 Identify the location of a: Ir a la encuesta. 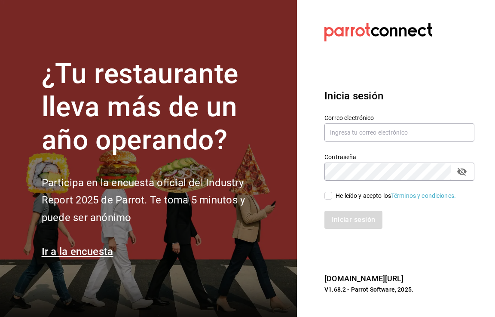
(77, 251).